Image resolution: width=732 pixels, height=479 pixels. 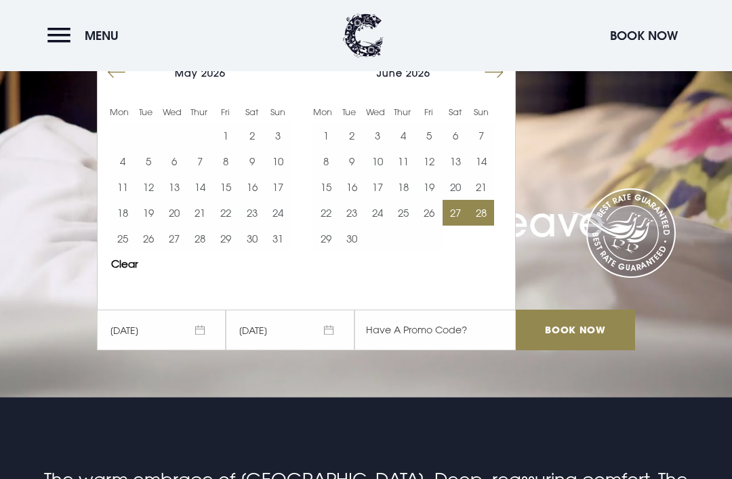 What do you see at coordinates (429, 136) in the screenshot?
I see `td: Choose Friday, June 5, 2026 as your start date.` at bounding box center [429, 136].